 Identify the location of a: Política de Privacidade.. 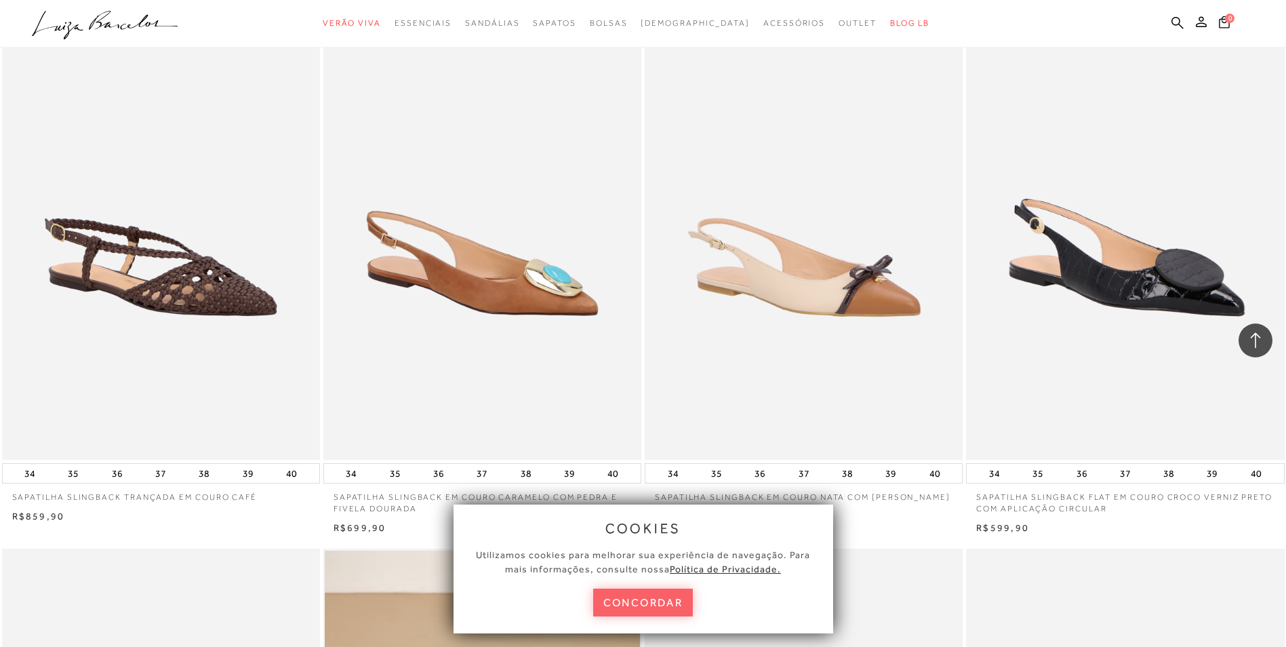
(725, 569).